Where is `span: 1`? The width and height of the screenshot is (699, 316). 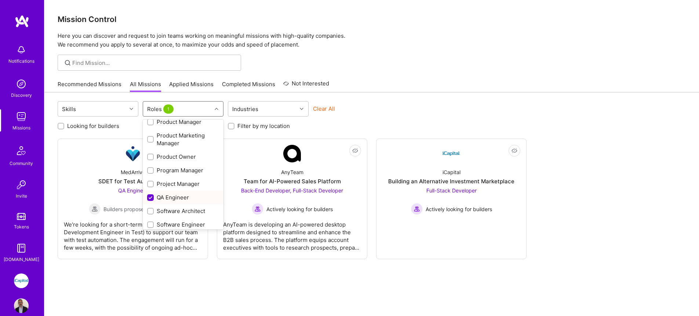 span: 1 is located at coordinates (168, 109).